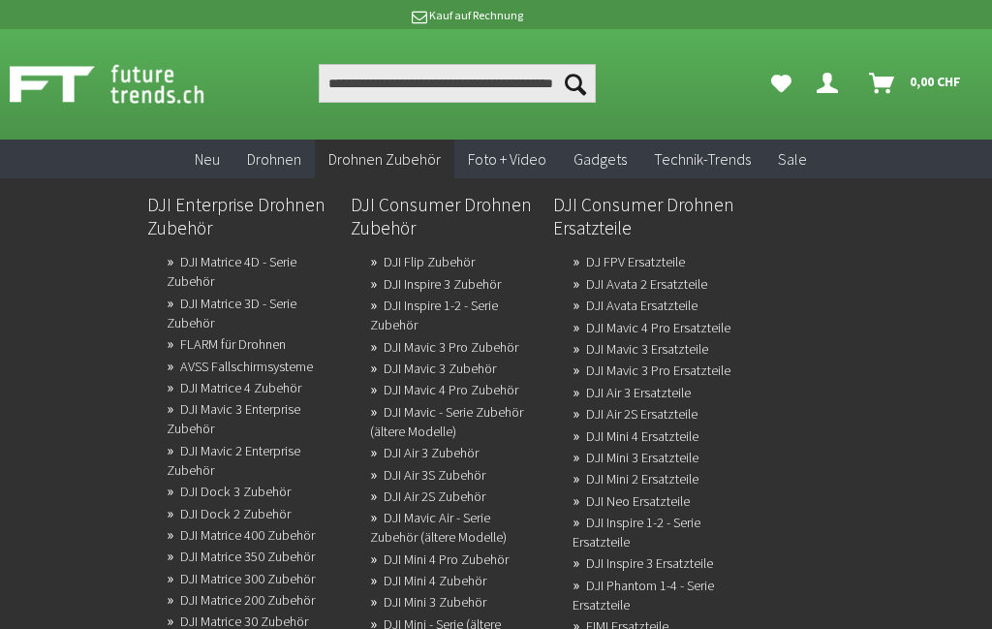  What do you see at coordinates (702, 159) in the screenshot?
I see `span: Technik-Trends` at bounding box center [702, 159].